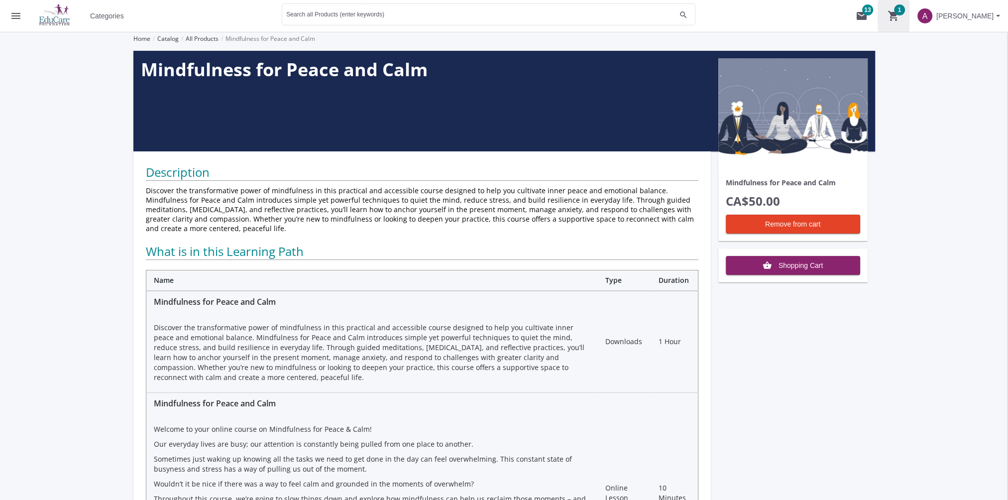  I want to click on td: Downloads, so click(624, 341).